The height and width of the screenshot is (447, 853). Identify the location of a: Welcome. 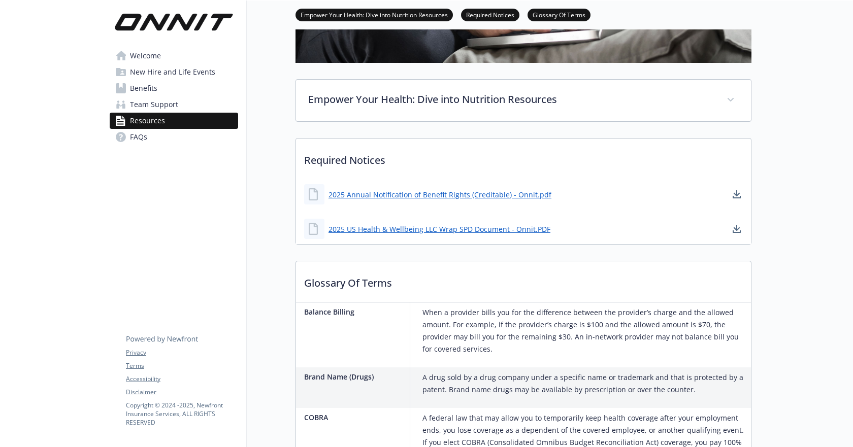
(174, 56).